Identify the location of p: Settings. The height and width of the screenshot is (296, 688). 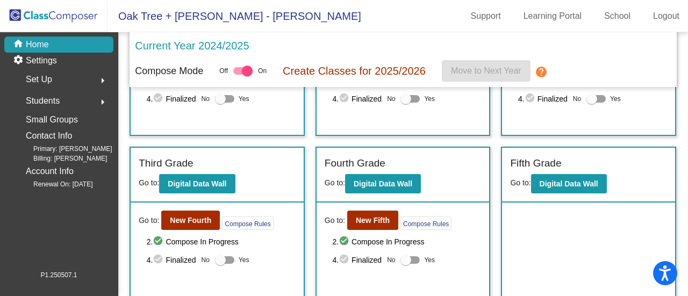
(41, 61).